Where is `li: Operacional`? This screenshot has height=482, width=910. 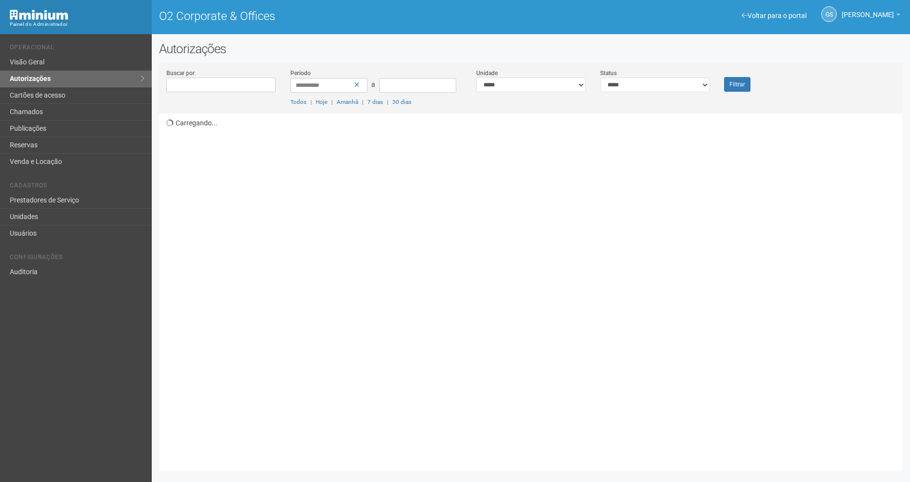
li: Operacional is located at coordinates (77, 49).